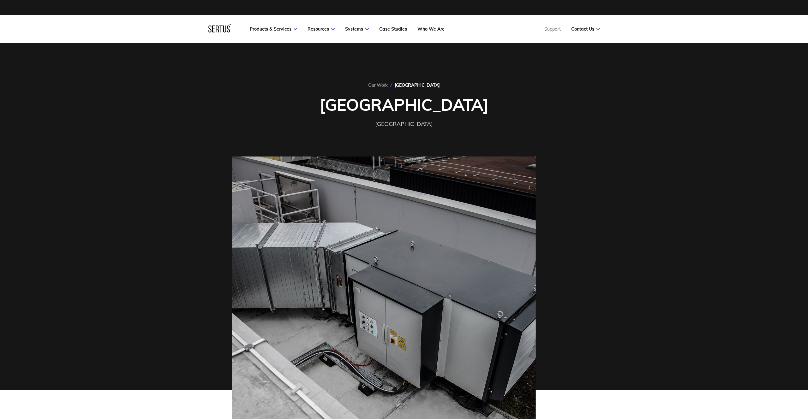  I want to click on a: Our Work, so click(378, 85).